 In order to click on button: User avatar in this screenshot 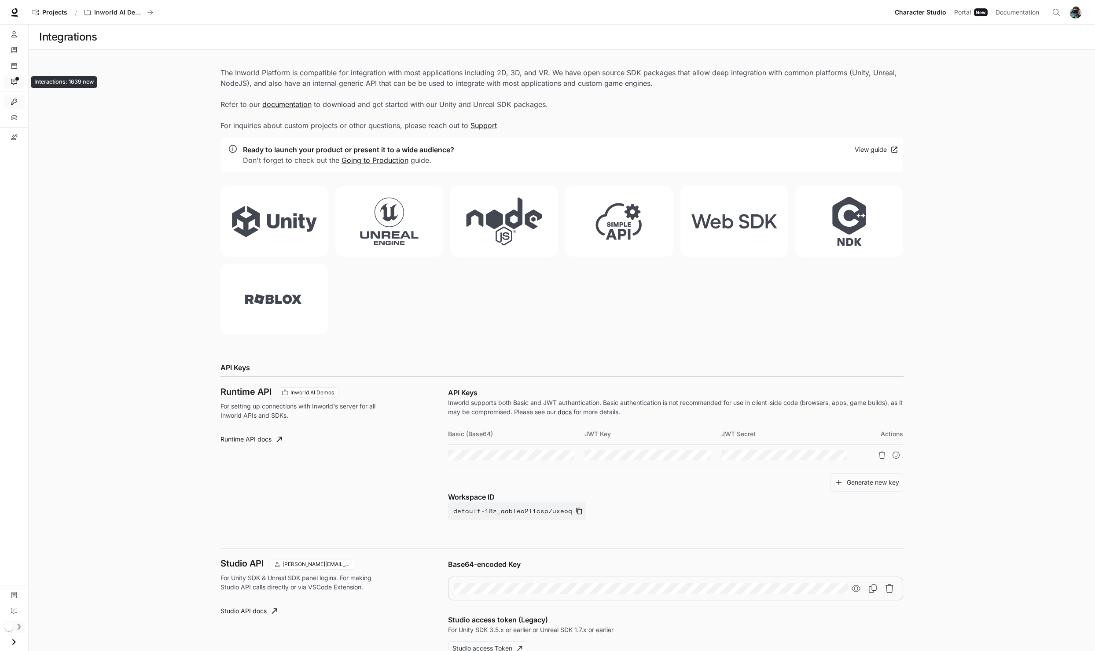, I will do `click(1076, 12)`.